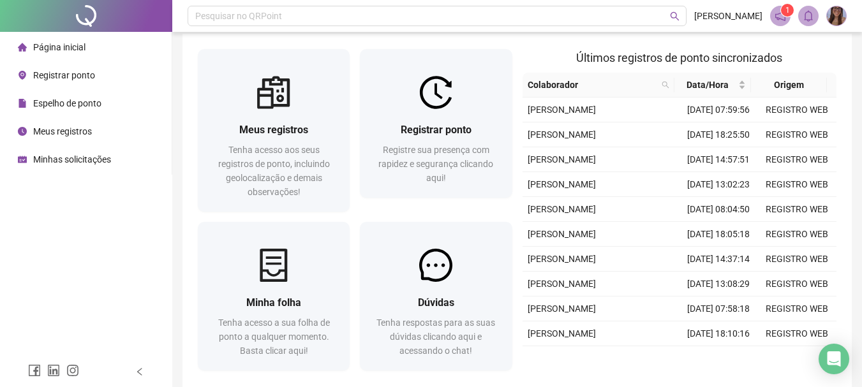 Image resolution: width=862 pixels, height=387 pixels. Describe the element at coordinates (436, 123) in the screenshot. I see `a: Registrar pontoRegistre sua presença com rapidez e segurança clicando aqui!` at that location.